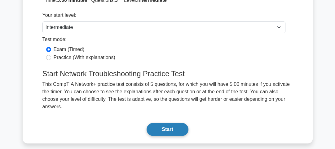 Image resolution: width=335 pixels, height=149 pixels. I want to click on h4: Start Network Troubleshooting Practice Test, so click(168, 74).